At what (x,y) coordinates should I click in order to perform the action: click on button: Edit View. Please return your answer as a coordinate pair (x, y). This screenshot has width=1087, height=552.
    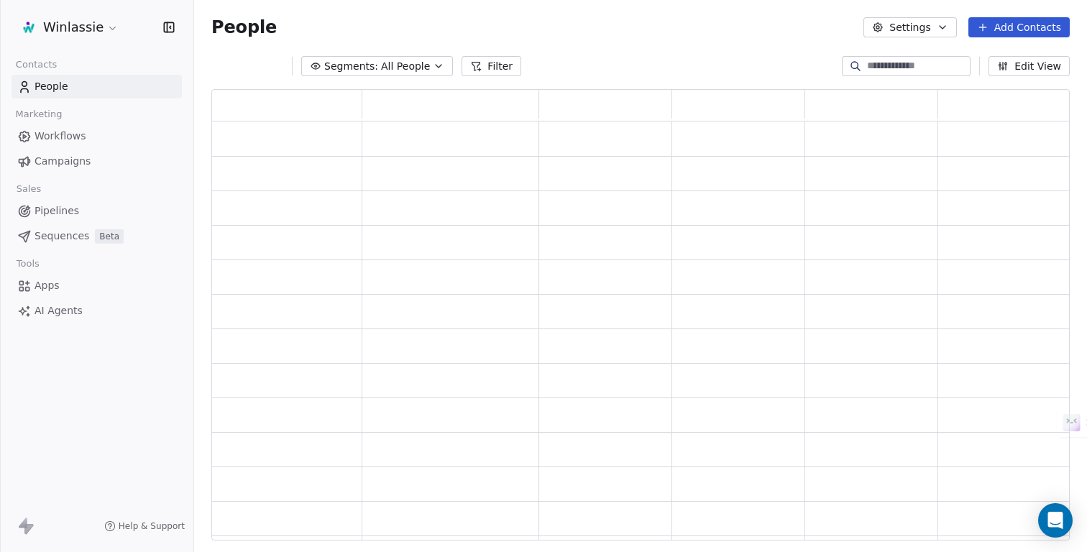
    Looking at the image, I should click on (1029, 66).